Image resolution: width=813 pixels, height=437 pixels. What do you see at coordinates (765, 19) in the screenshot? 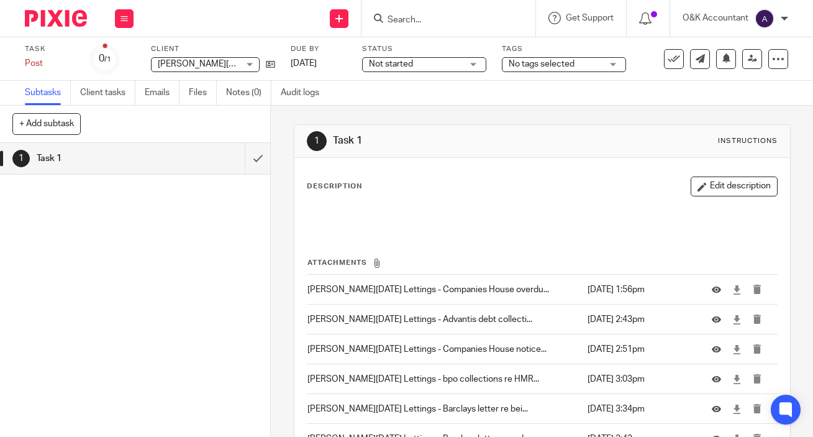
I see `img: svg%3E` at bounding box center [765, 19].